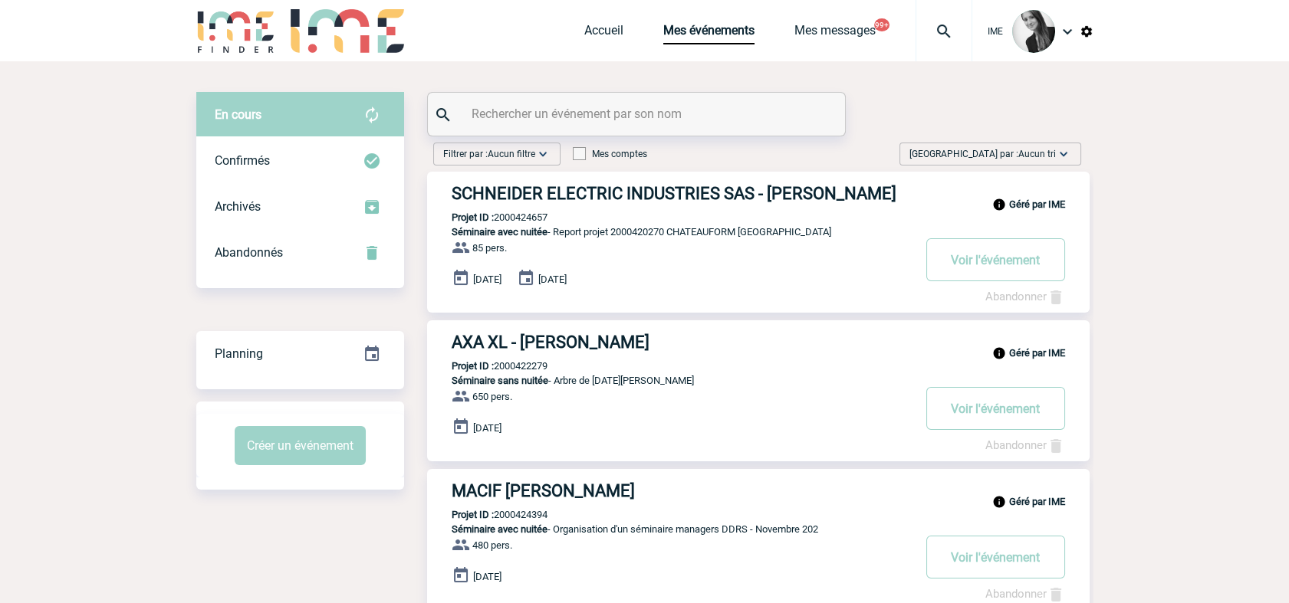 Image resolution: width=1289 pixels, height=603 pixels. I want to click on img: IME-Finder, so click(236, 31).